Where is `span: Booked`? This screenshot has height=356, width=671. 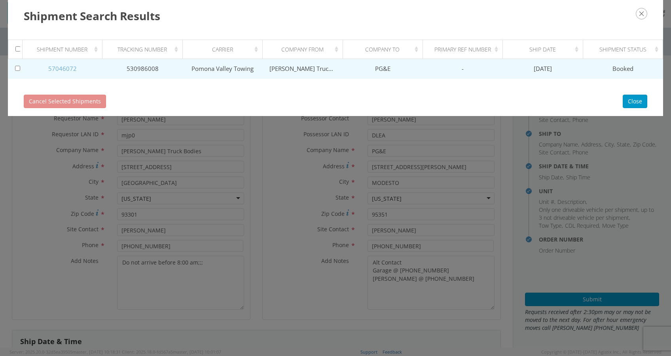
span: Booked is located at coordinates (623, 68).